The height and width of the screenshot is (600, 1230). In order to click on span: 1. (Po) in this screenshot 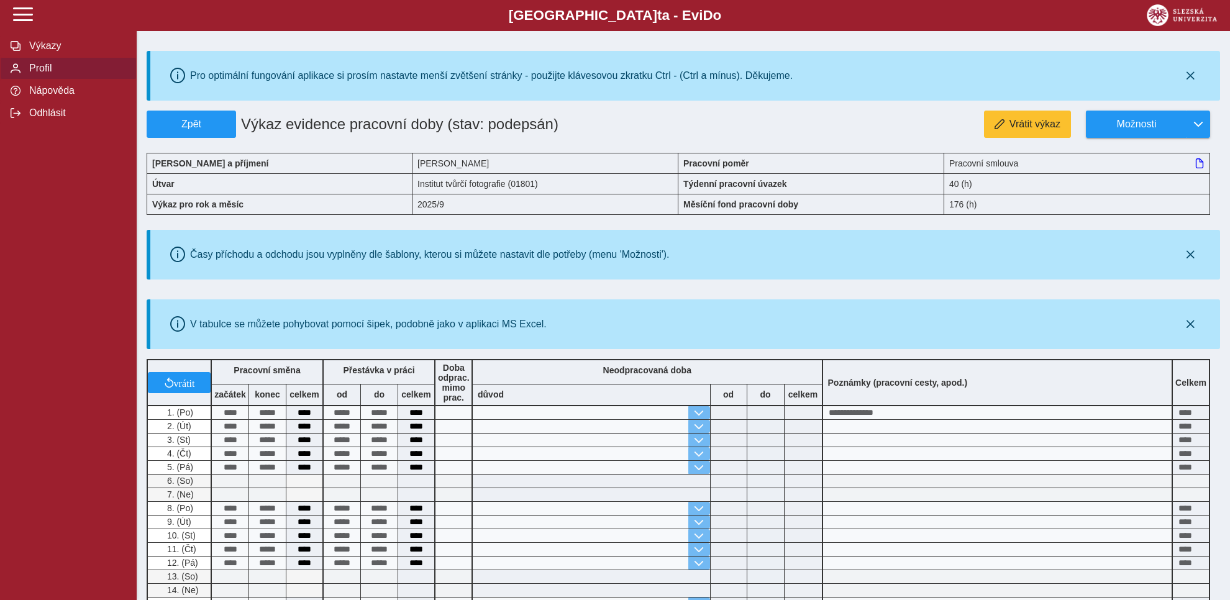, I will do `click(179, 412)`.